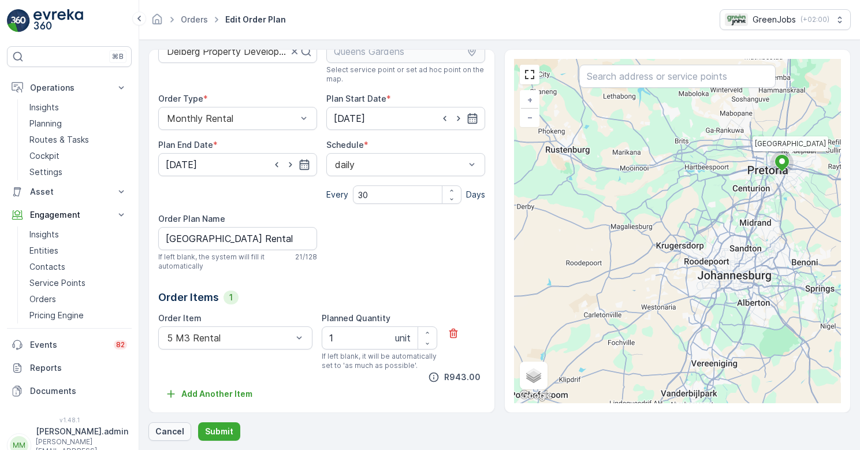 This screenshot has width=860, height=450. What do you see at coordinates (181, 98) in the screenshot?
I see `label: Order Type` at bounding box center [181, 98].